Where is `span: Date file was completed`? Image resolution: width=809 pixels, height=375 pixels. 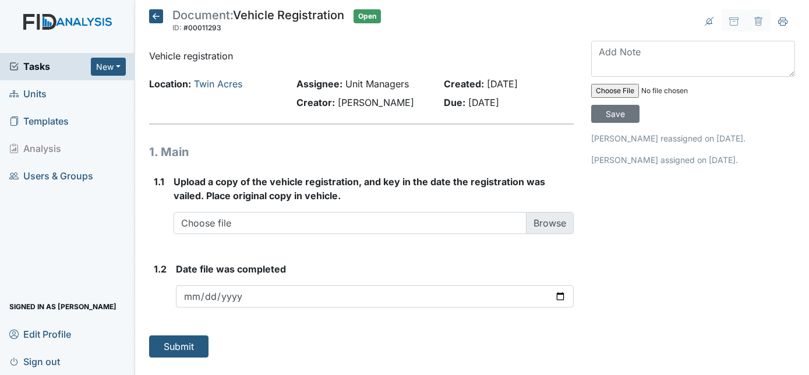 span: Date file was completed is located at coordinates (231, 269).